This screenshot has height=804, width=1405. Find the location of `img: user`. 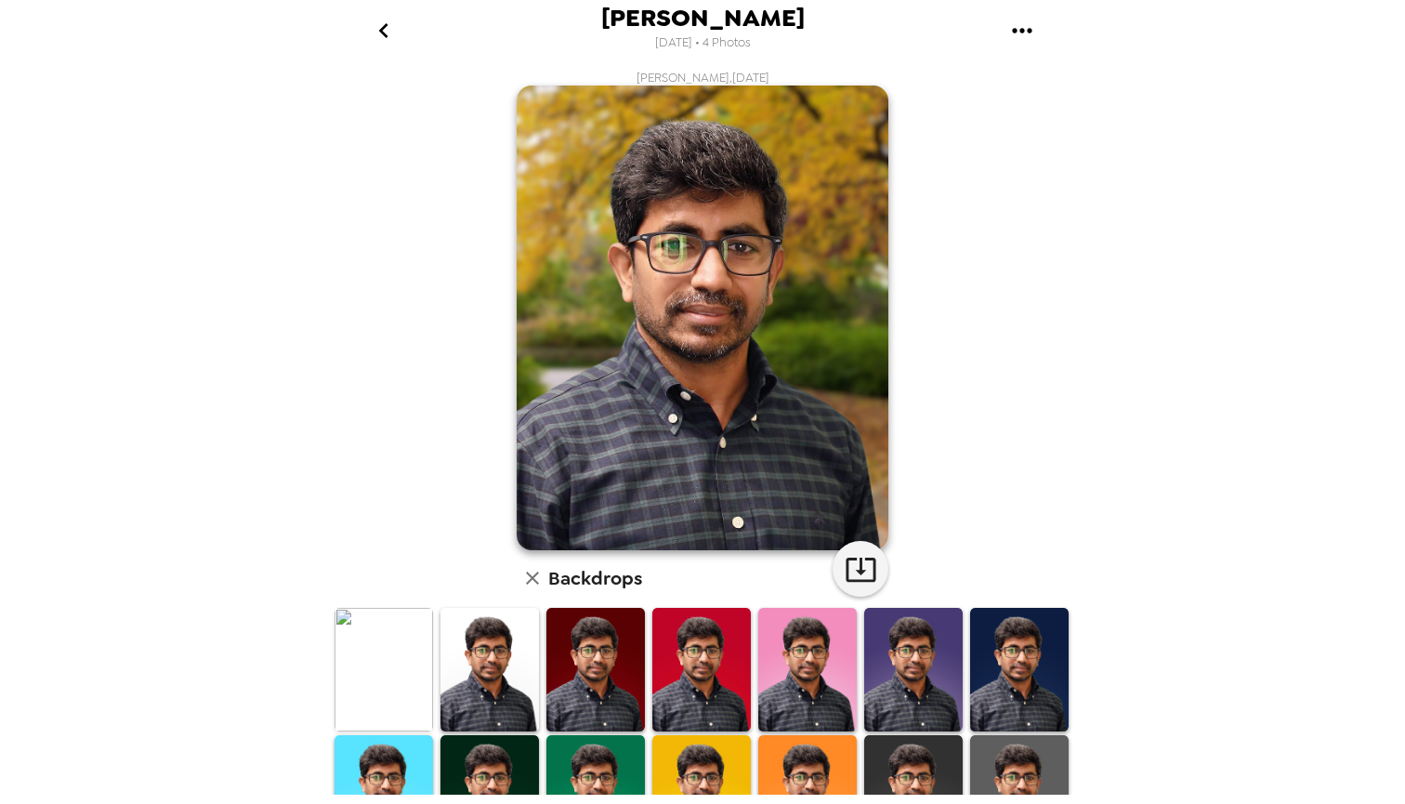

img: user is located at coordinates (702, 318).